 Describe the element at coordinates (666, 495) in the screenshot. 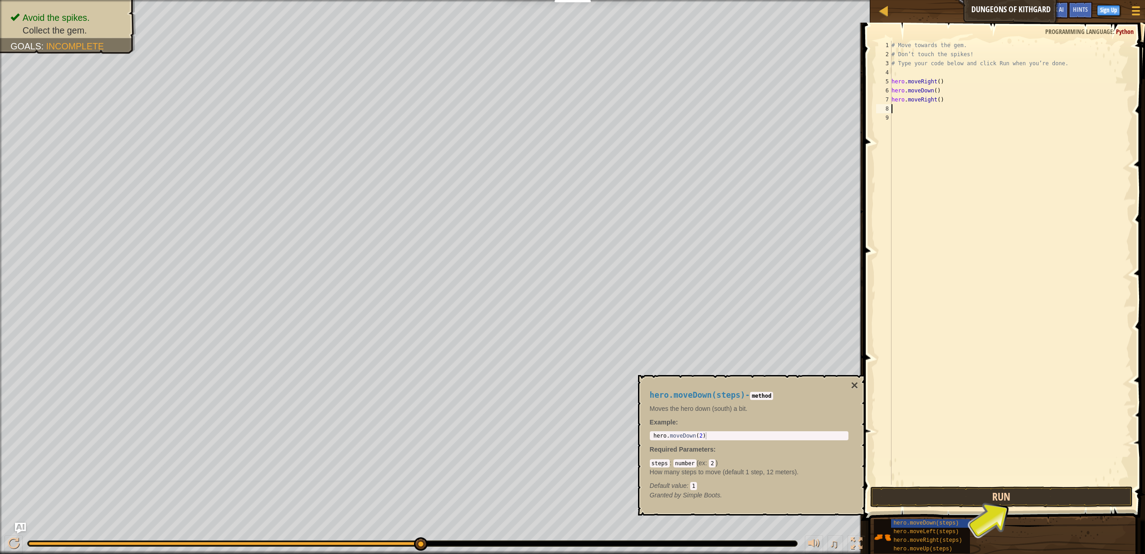

I see `span: Granted by` at that location.